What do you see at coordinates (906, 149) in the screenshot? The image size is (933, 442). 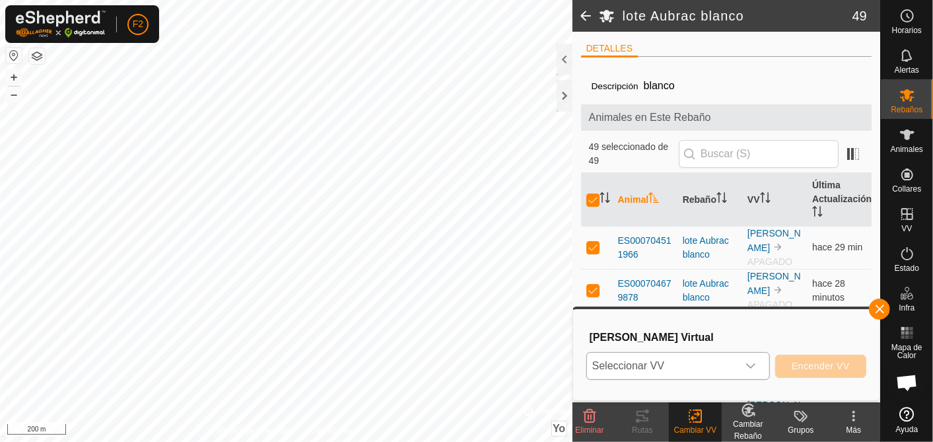 I see `span: Animales` at bounding box center [906, 149].